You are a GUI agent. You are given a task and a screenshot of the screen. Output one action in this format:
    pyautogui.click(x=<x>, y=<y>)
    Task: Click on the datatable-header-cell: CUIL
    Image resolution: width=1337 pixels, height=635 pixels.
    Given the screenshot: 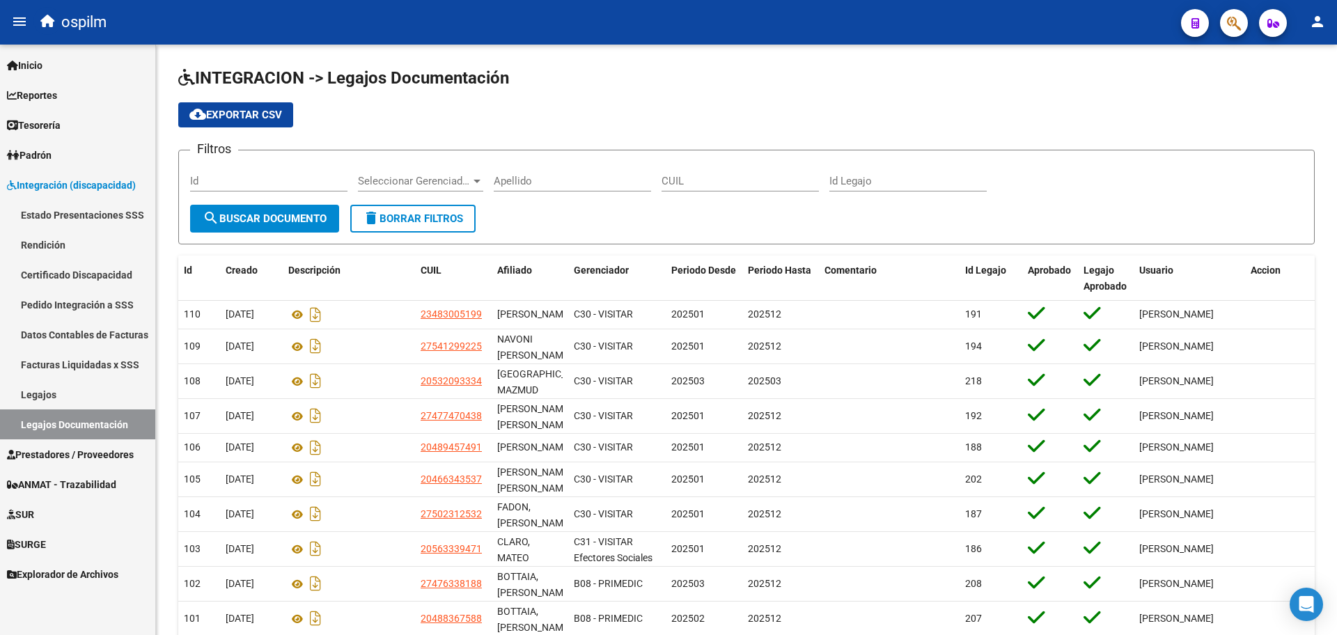 What is the action you would take?
    pyautogui.click(x=453, y=278)
    